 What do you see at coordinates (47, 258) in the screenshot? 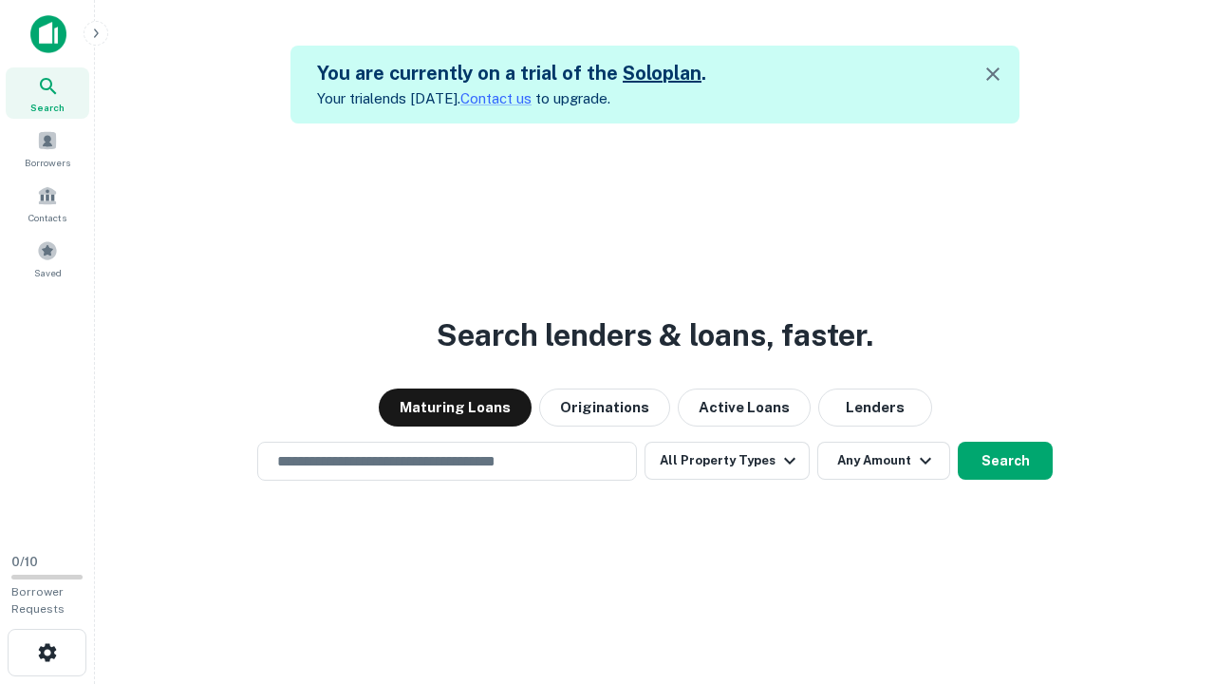
I see `div: Saved` at bounding box center [47, 258].